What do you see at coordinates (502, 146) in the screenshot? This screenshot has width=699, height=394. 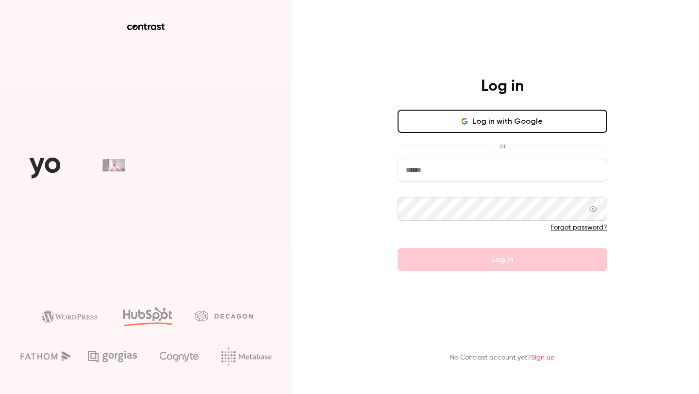 I see `span: or` at bounding box center [502, 146].